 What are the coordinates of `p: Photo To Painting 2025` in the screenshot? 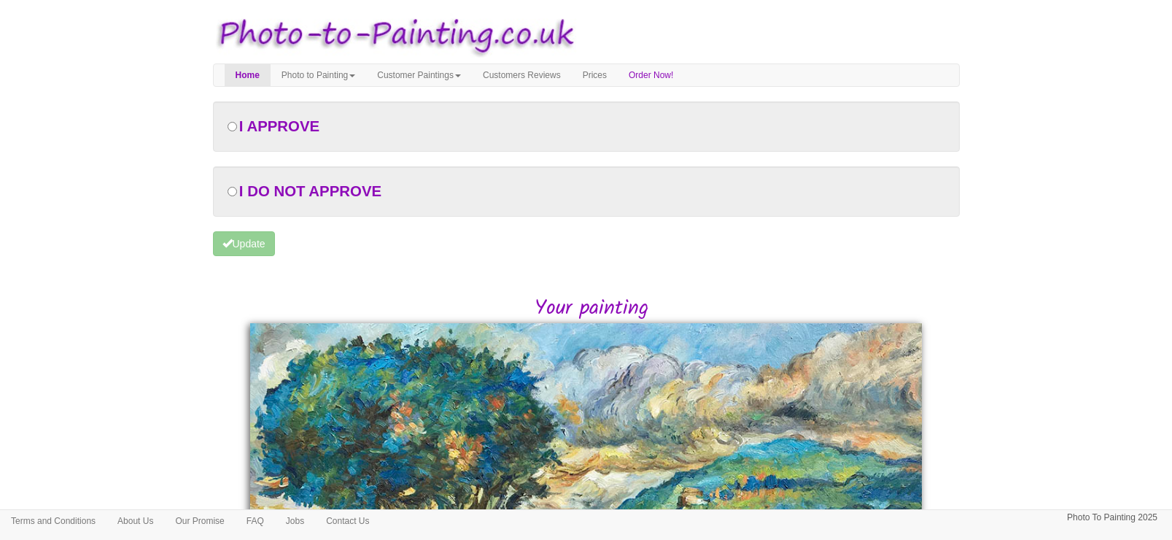 It's located at (1112, 517).